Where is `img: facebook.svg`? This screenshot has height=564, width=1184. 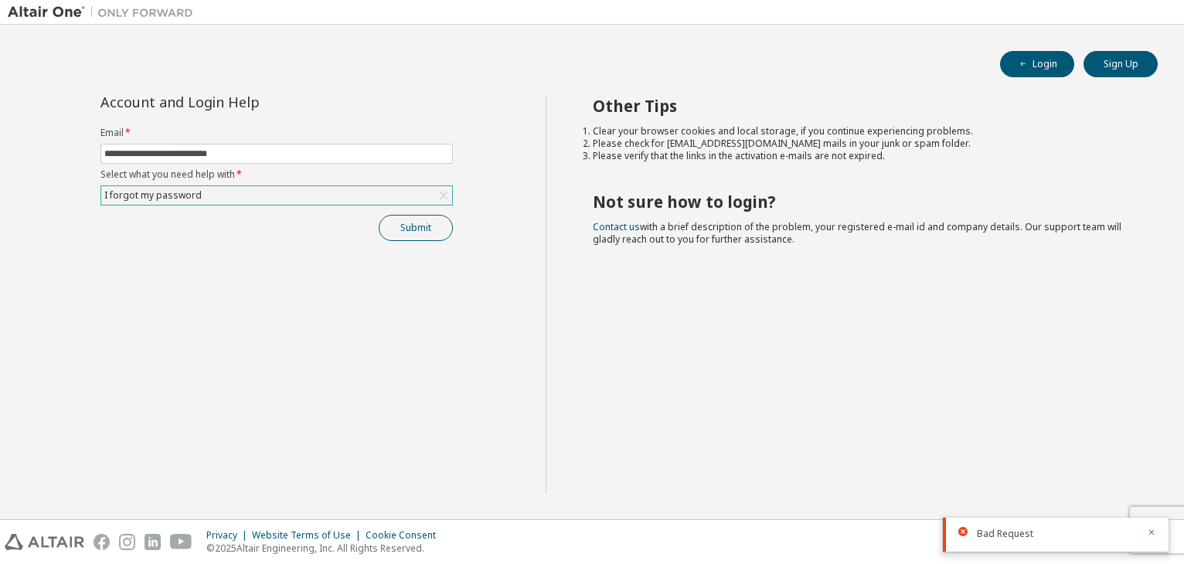
img: facebook.svg is located at coordinates (101, 542).